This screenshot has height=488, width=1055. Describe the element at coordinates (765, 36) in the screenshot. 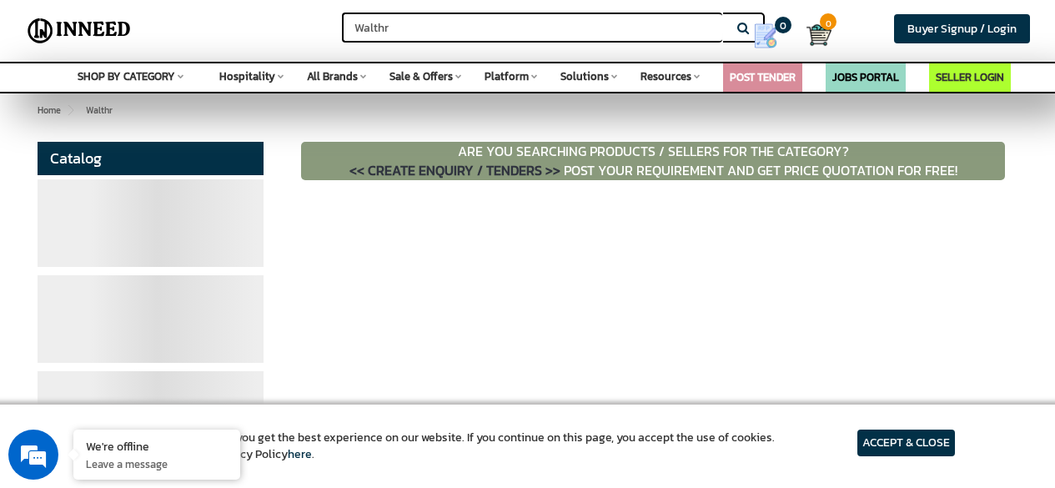

I see `img: Show My Quotes` at that location.